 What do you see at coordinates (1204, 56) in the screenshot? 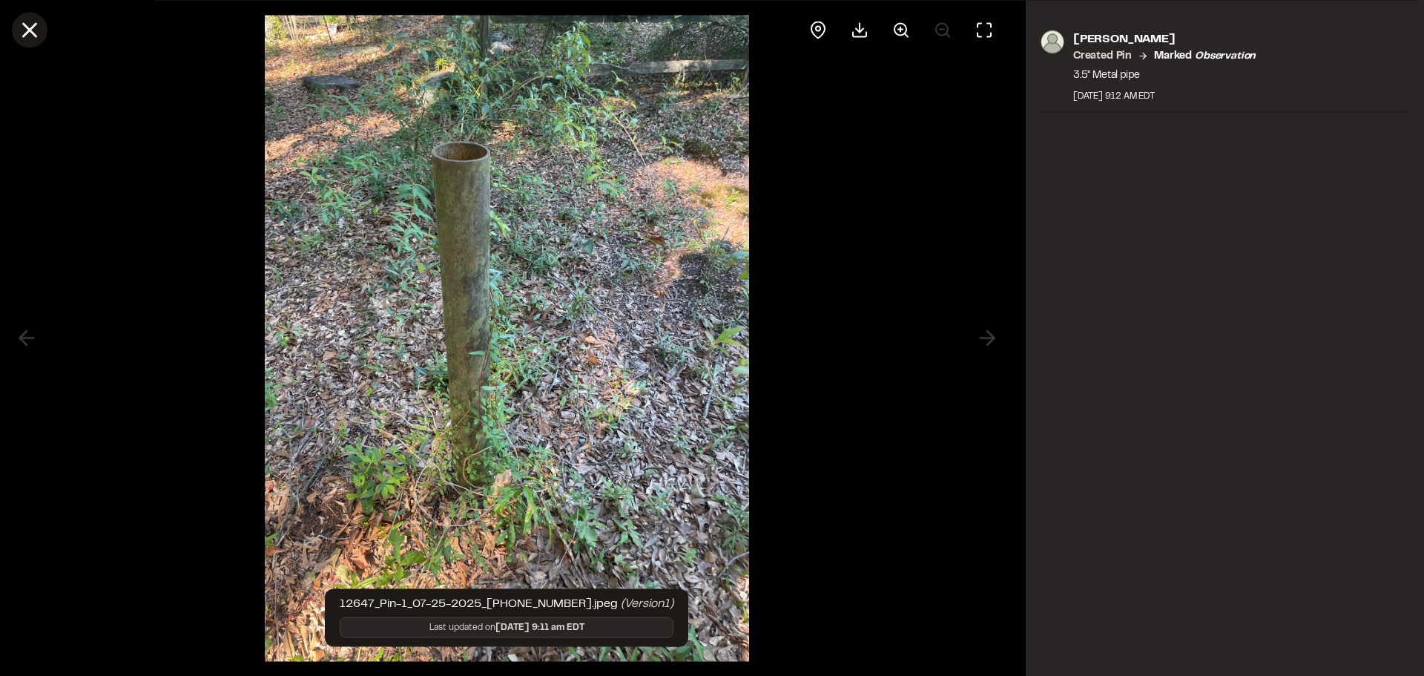
I see `p: Marked` at bounding box center [1204, 56].